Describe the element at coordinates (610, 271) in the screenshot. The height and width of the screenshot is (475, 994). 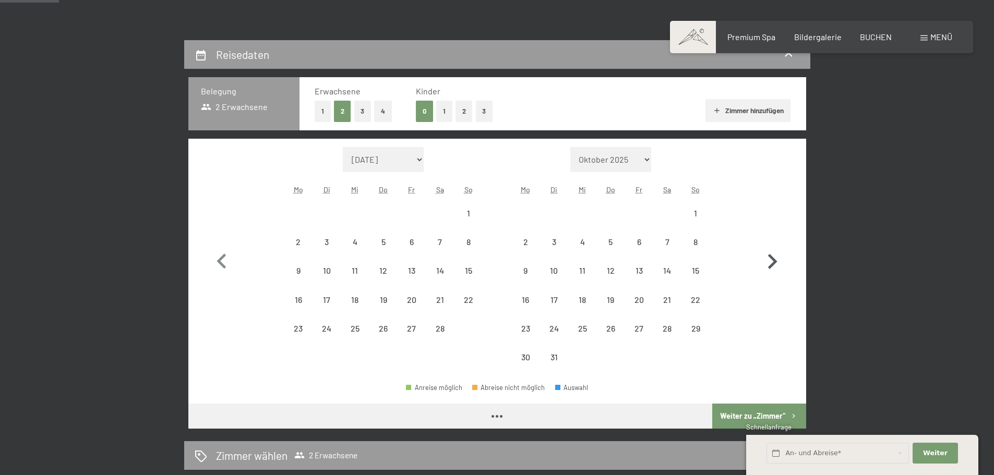
I see `div: Thu Mar 12 2026` at that location.